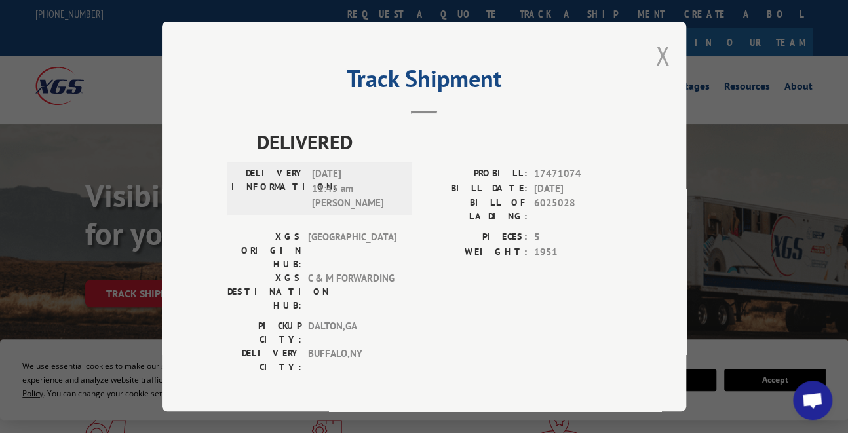 Image resolution: width=848 pixels, height=433 pixels. I want to click on span: 5, so click(577, 237).